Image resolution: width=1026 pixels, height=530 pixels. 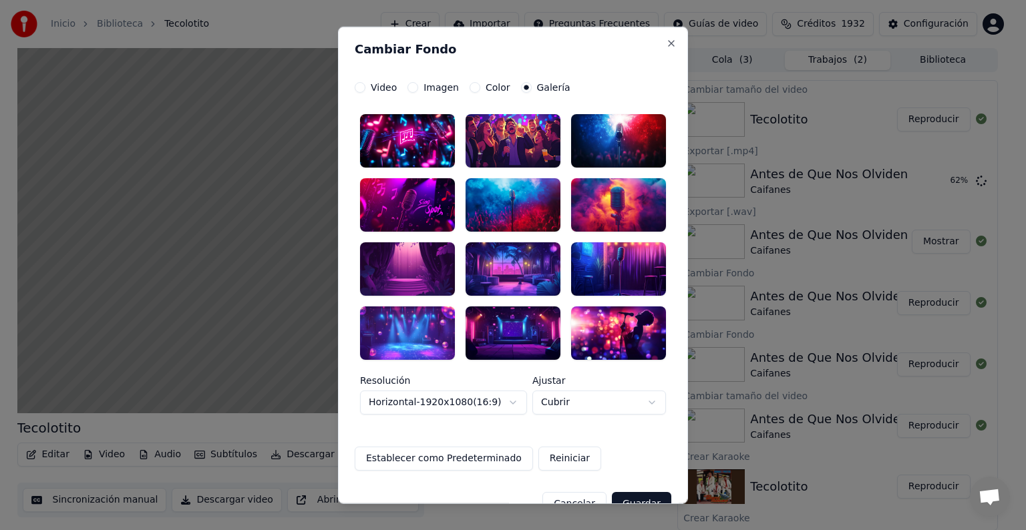 I want to click on button: Establecer como Predeterminado, so click(x=443, y=458).